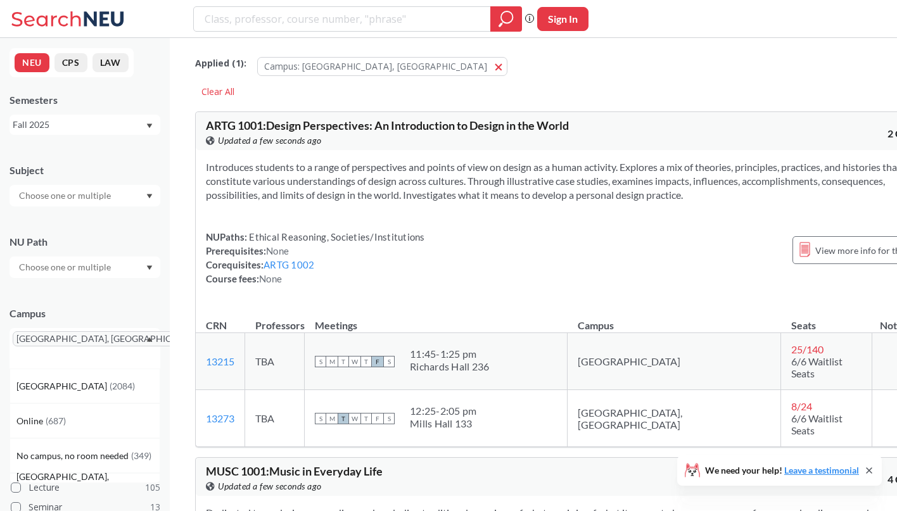 The width and height of the screenshot is (897, 511). What do you see at coordinates (342, 19) in the screenshot?
I see `input: Class, professor, course number, "phrase"` at bounding box center [342, 19].